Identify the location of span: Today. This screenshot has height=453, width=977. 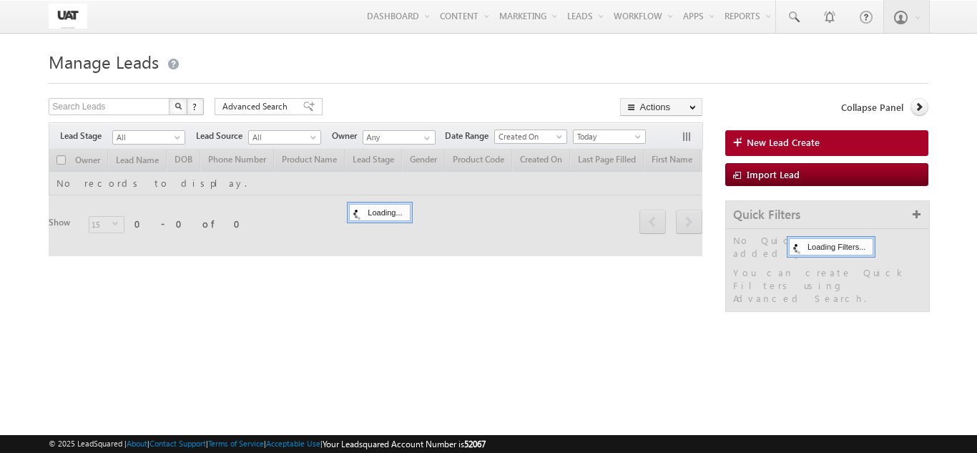
(607, 137).